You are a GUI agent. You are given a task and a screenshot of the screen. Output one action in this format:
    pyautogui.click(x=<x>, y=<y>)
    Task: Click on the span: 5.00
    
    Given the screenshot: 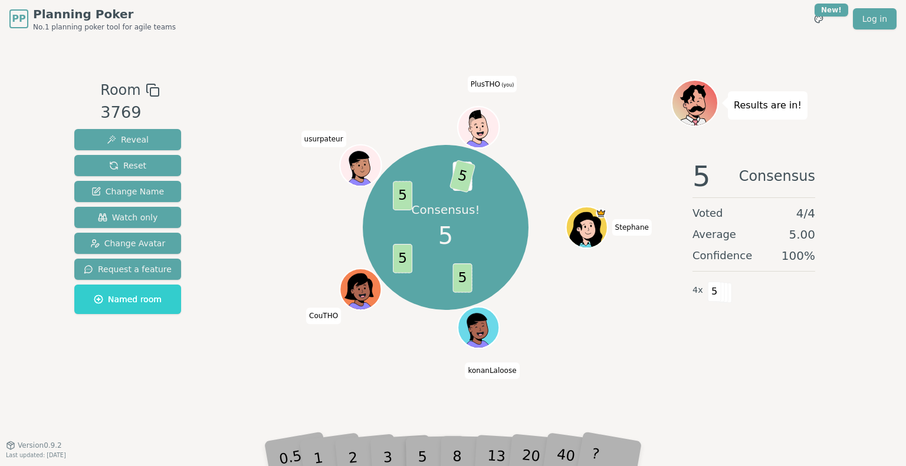 What is the action you would take?
    pyautogui.click(x=801, y=235)
    